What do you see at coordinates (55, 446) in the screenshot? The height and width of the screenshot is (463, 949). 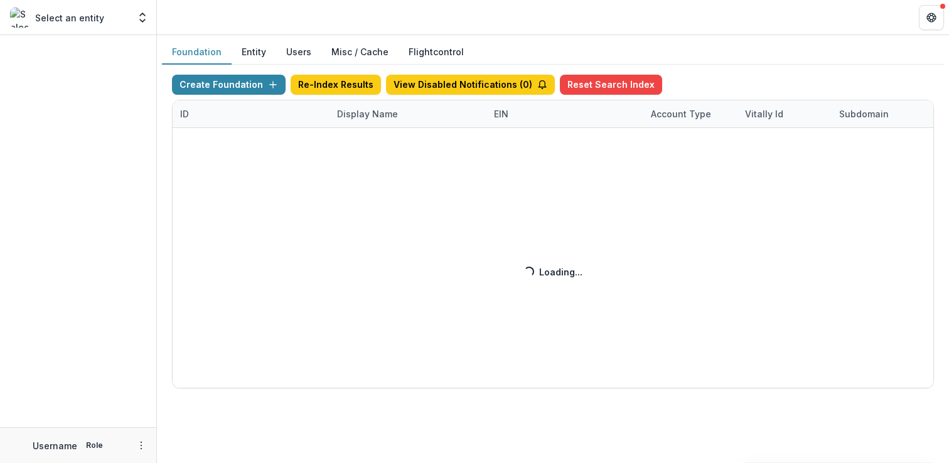 I see `p: Username` at bounding box center [55, 446].